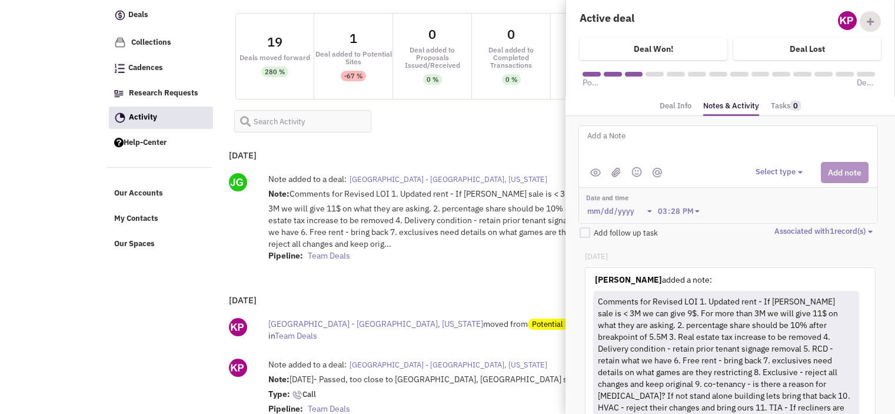 The image size is (895, 414). What do you see at coordinates (653, 49) in the screenshot?
I see `h4: Deal Won!` at bounding box center [653, 49].